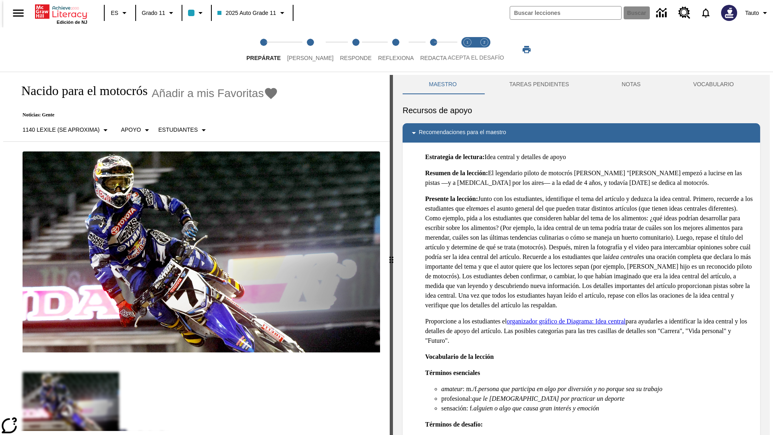 The image size is (773, 435). Describe the element at coordinates (178, 130) in the screenshot. I see `p: Estudiantes` at that location.